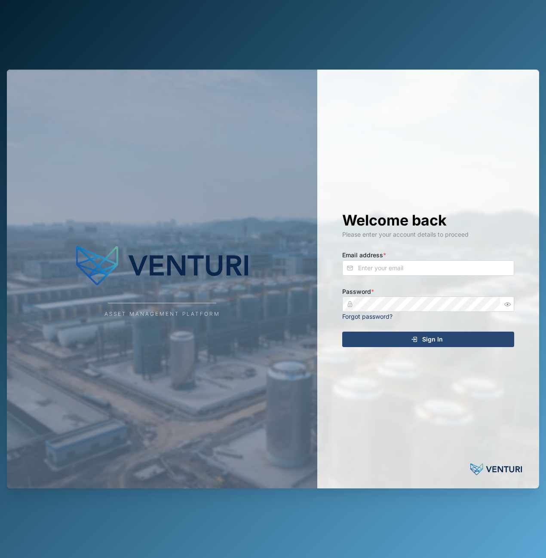  What do you see at coordinates (428, 339) in the screenshot?
I see `button: Sign In` at bounding box center [428, 339].